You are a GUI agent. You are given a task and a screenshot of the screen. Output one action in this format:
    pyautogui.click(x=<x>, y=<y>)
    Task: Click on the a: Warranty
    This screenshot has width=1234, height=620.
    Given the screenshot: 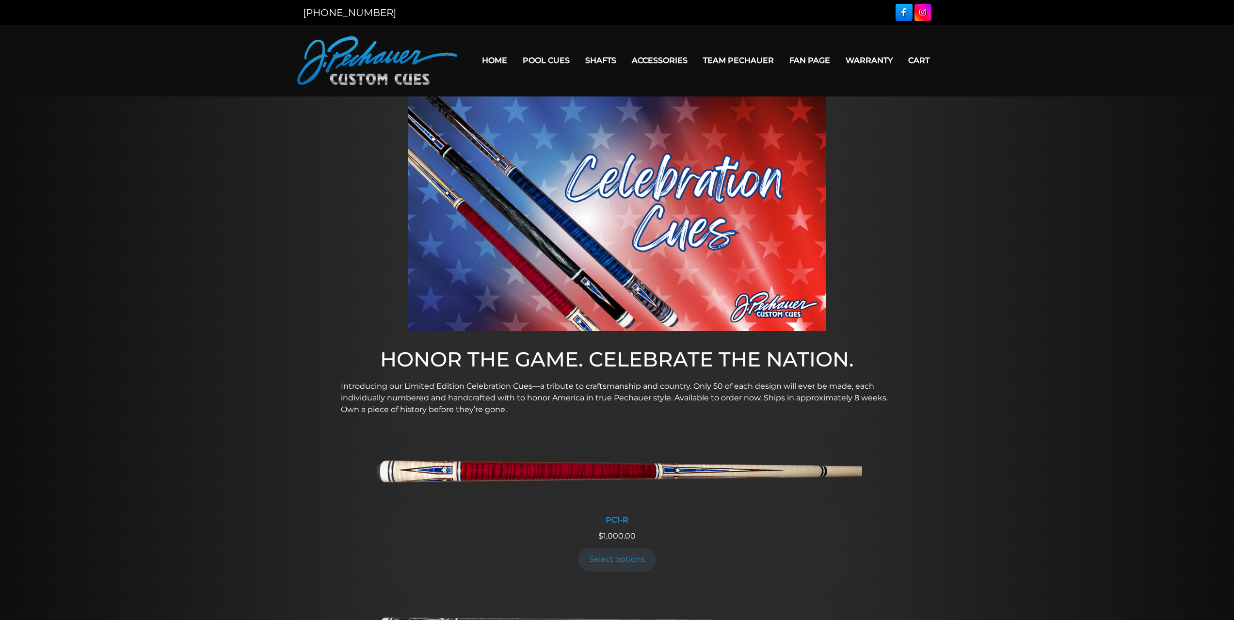 What is the action you would take?
    pyautogui.click(x=869, y=60)
    